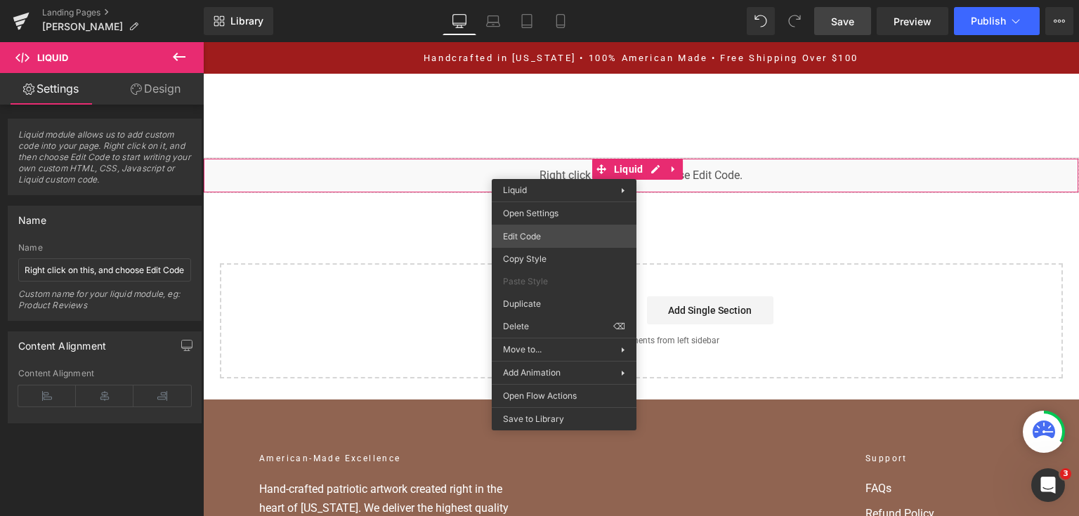 Image resolution: width=1079 pixels, height=516 pixels. I want to click on a: FAQs, so click(741, 447).